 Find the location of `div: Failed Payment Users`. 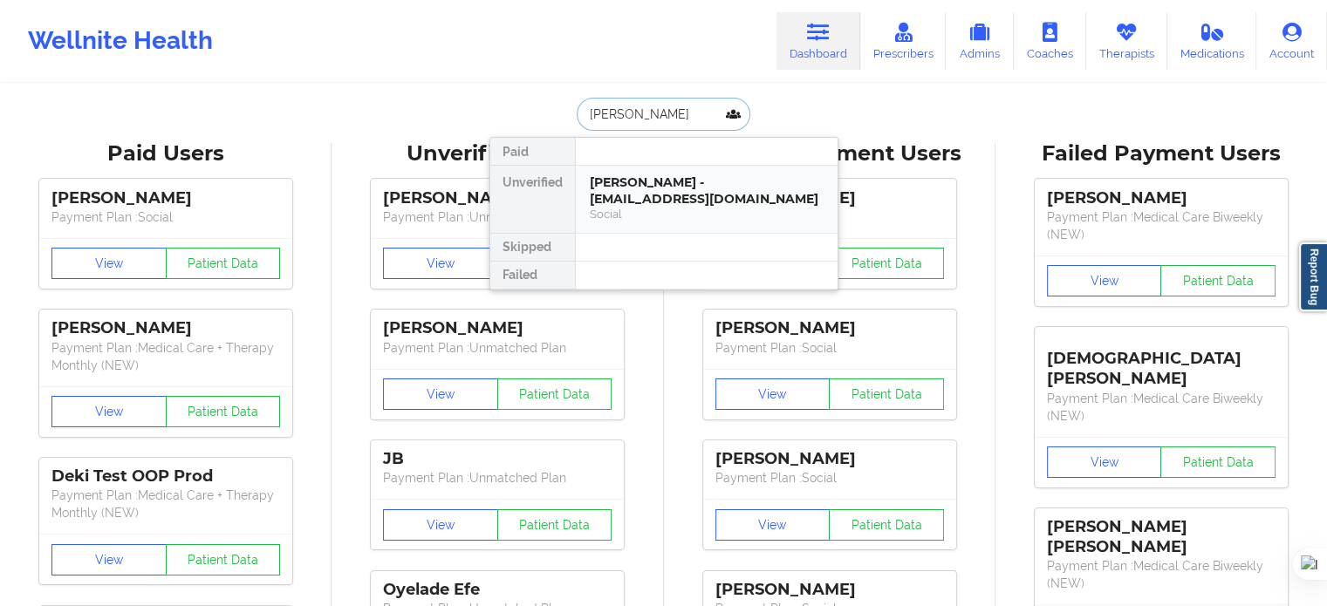

div: Failed Payment Users is located at coordinates (1161, 154).